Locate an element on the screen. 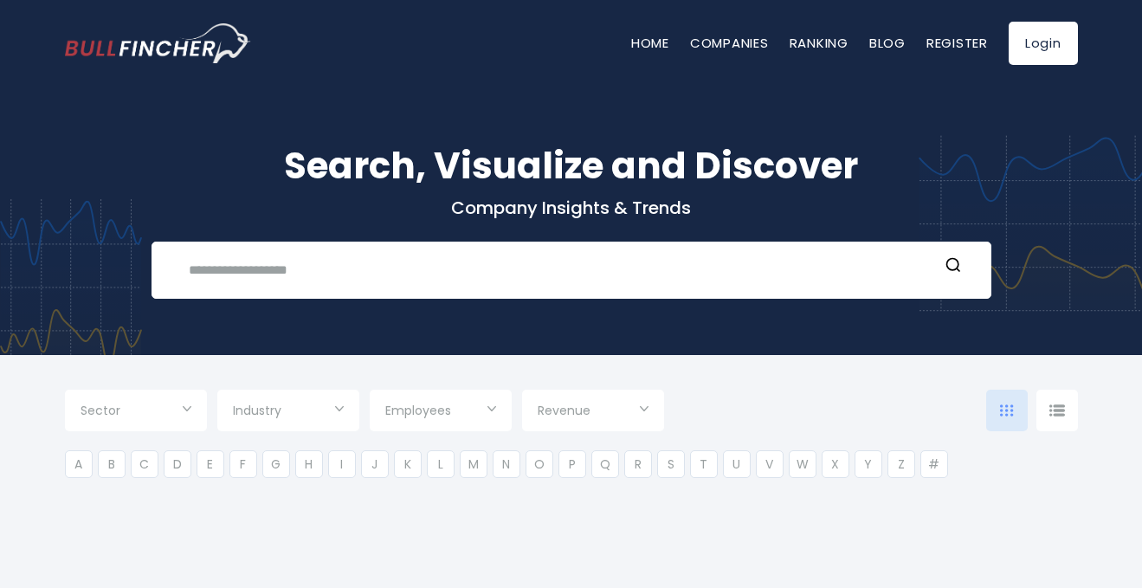  span: Industry is located at coordinates (257, 410).